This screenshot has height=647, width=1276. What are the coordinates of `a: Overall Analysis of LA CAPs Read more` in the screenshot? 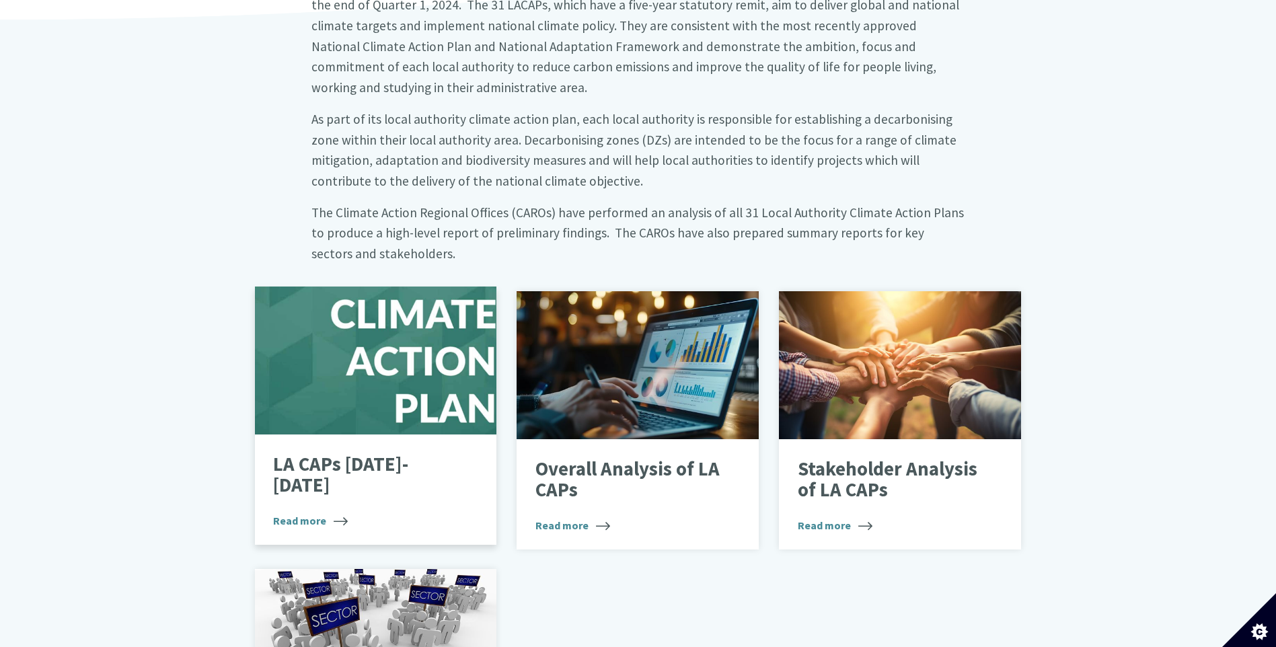 It's located at (638, 420).